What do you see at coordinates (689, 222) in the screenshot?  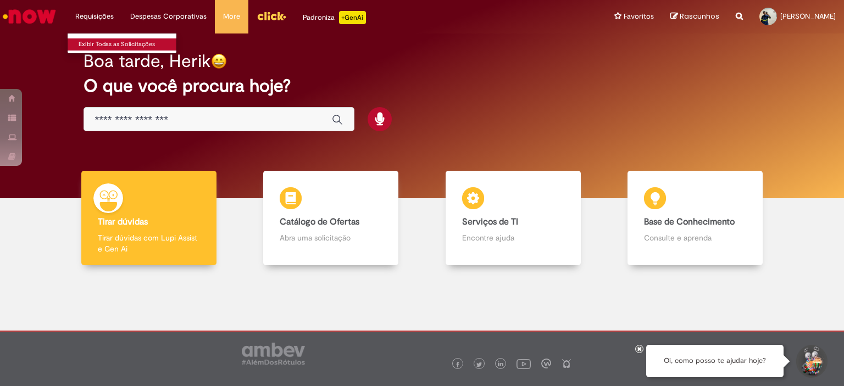 I see `b: Base de Conhecimento` at bounding box center [689, 222].